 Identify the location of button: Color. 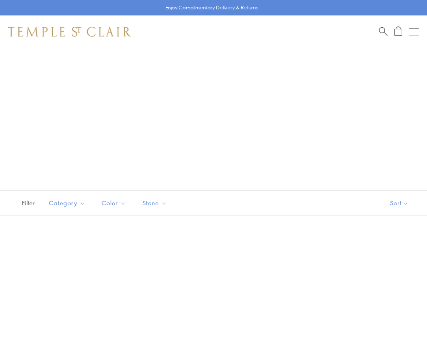
(114, 203).